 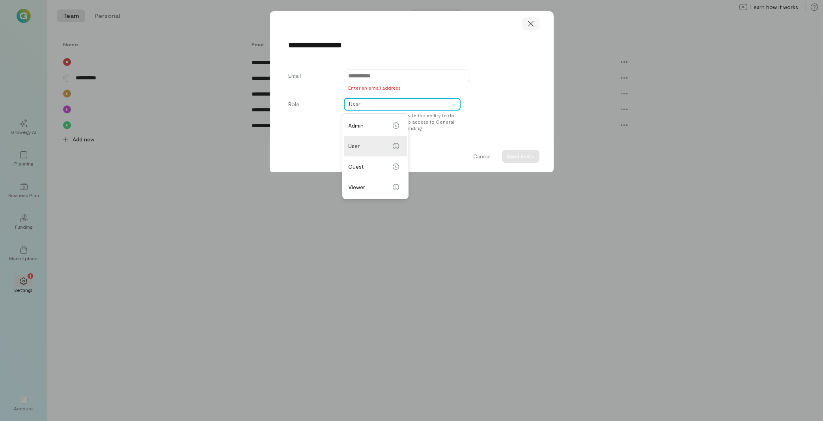 I want to click on button: Cancel, so click(x=482, y=156).